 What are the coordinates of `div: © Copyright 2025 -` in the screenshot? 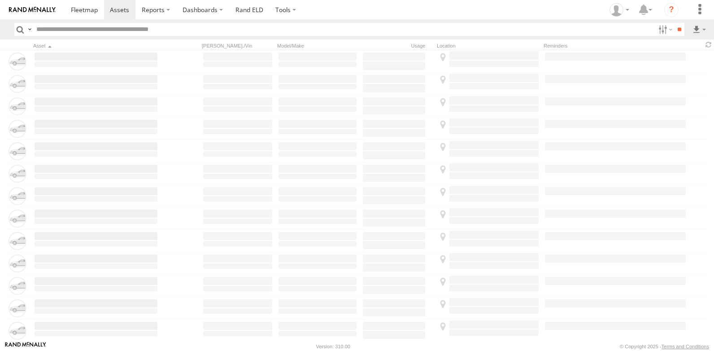 It's located at (664, 346).